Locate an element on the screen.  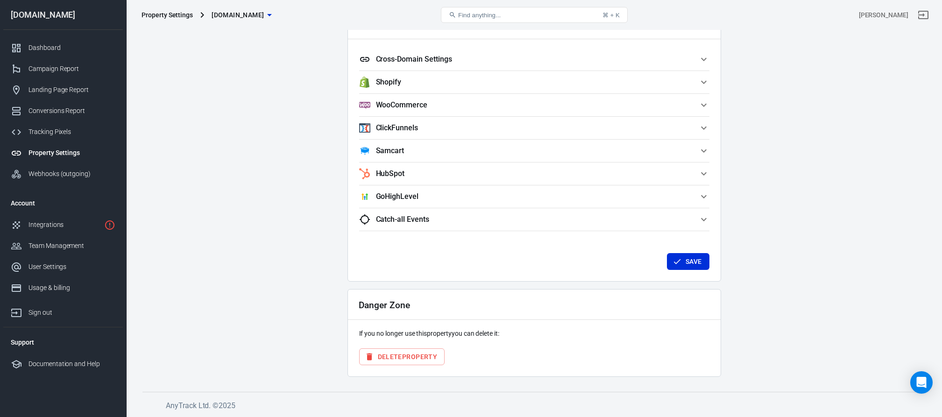
img: Shopify is located at coordinates (365, 82).